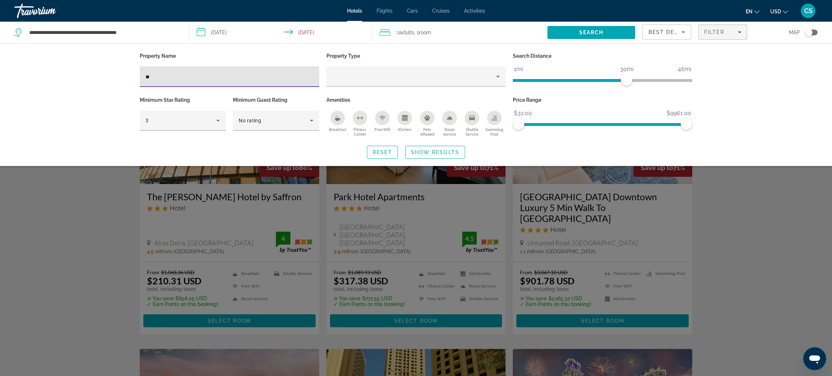  Describe the element at coordinates (229, 56) in the screenshot. I see `p: Property Name` at that location.